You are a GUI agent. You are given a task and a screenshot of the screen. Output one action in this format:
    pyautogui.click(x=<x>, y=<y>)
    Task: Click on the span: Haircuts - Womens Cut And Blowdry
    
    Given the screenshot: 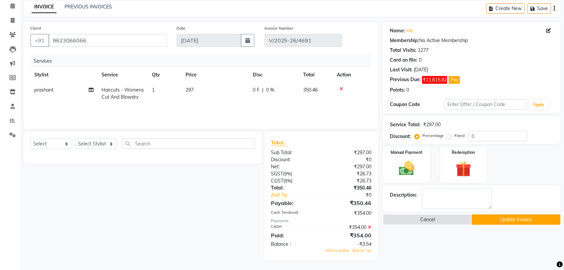 What is the action you would take?
    pyautogui.click(x=123, y=93)
    